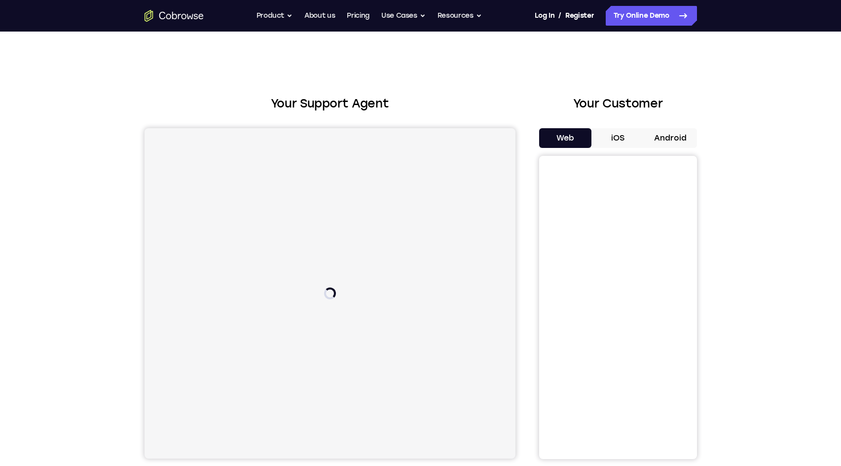 The width and height of the screenshot is (841, 466). Describe the element at coordinates (565, 138) in the screenshot. I see `button: Web` at that location.